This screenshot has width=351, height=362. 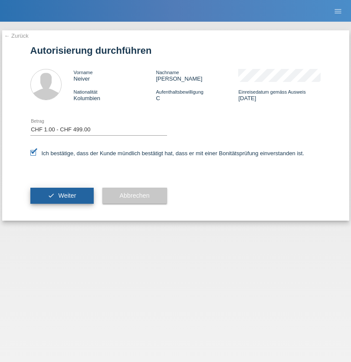 What do you see at coordinates (179, 92) in the screenshot?
I see `span: Aufenthaltsbewilligung` at bounding box center [179, 92].